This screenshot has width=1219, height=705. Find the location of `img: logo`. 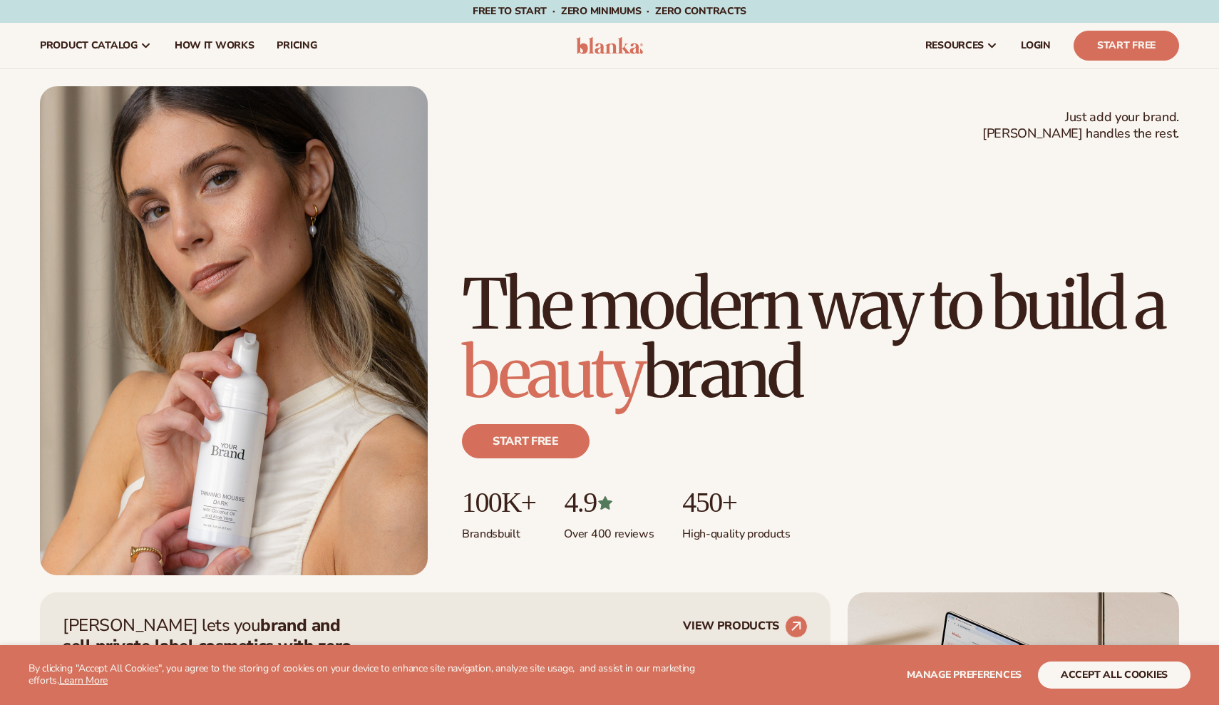

img: logo is located at coordinates (610, 46).